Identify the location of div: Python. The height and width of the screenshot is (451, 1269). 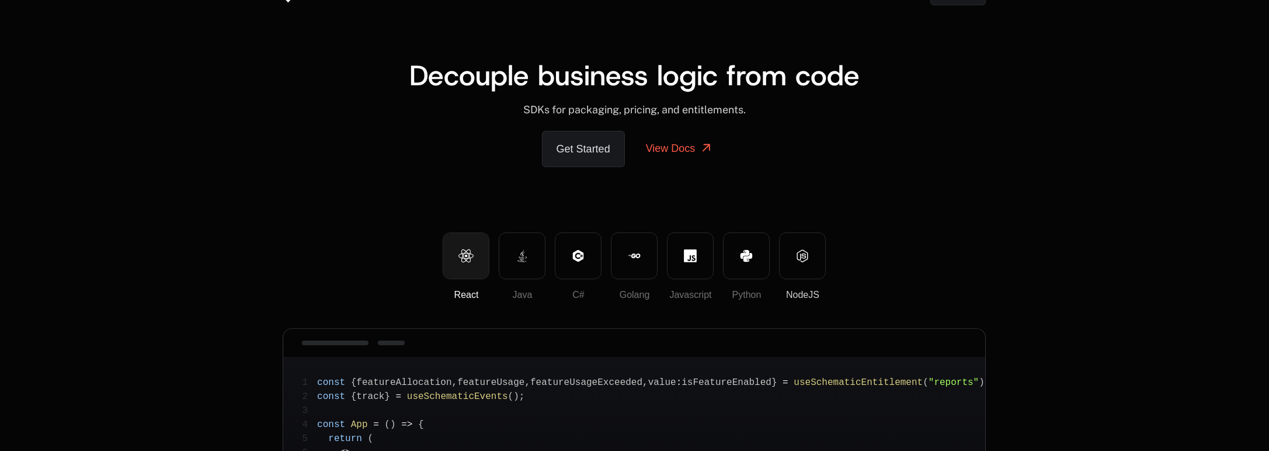
(746, 295).